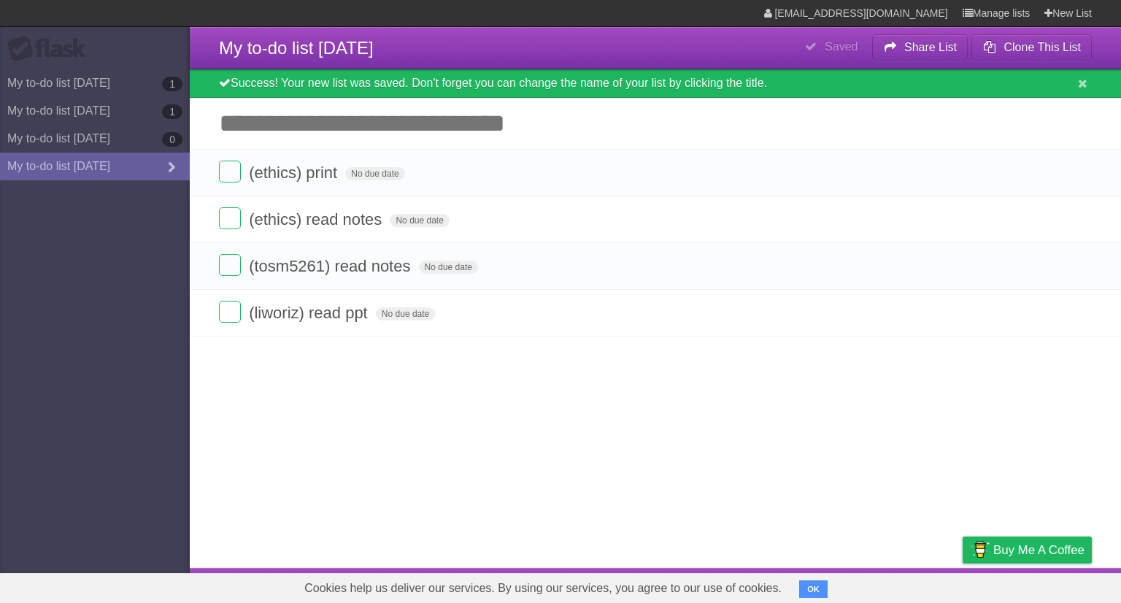 This screenshot has height=603, width=1121. I want to click on div: Flask, so click(51, 49).